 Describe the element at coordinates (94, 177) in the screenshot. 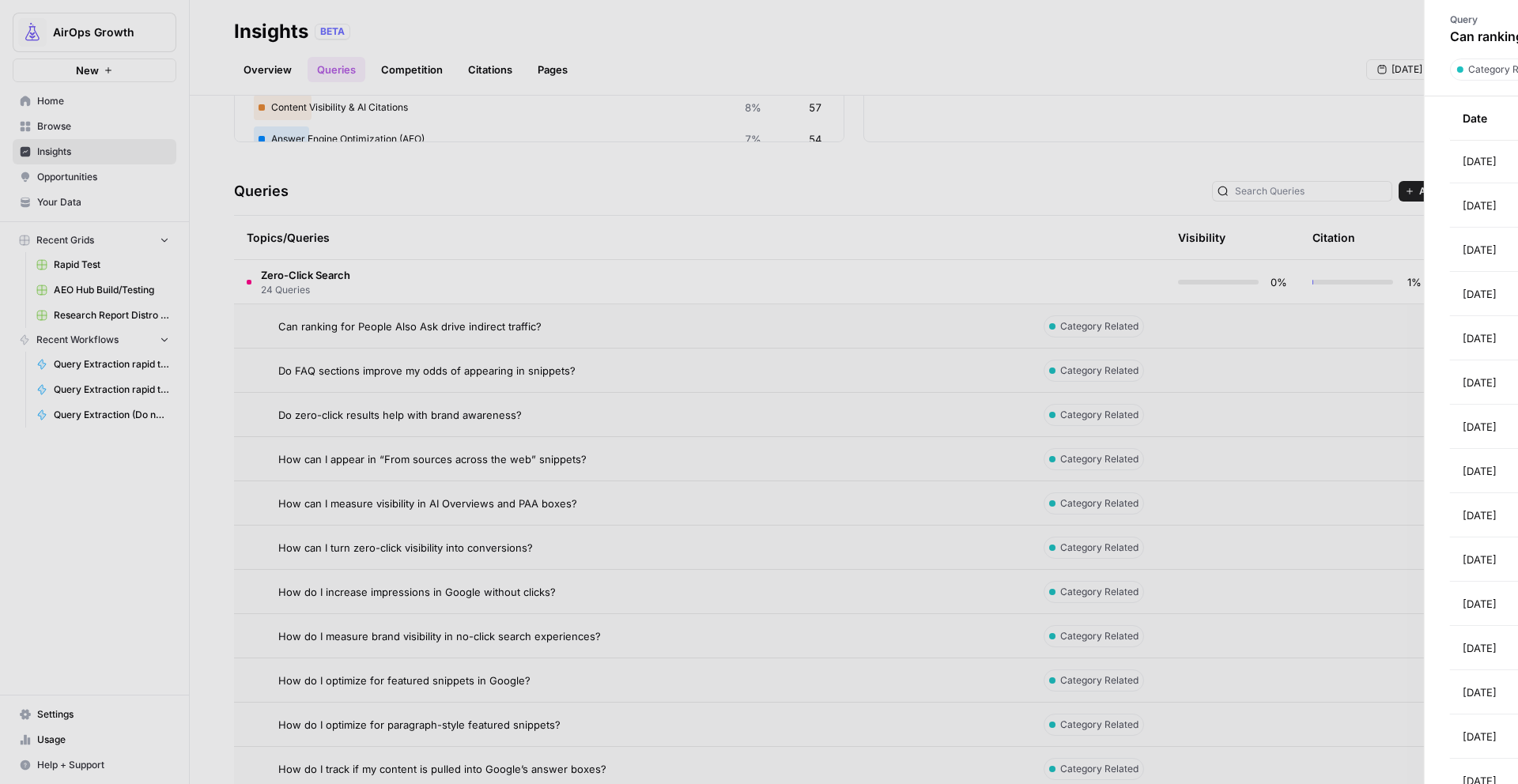

I see `a: Opportunities` at that location.